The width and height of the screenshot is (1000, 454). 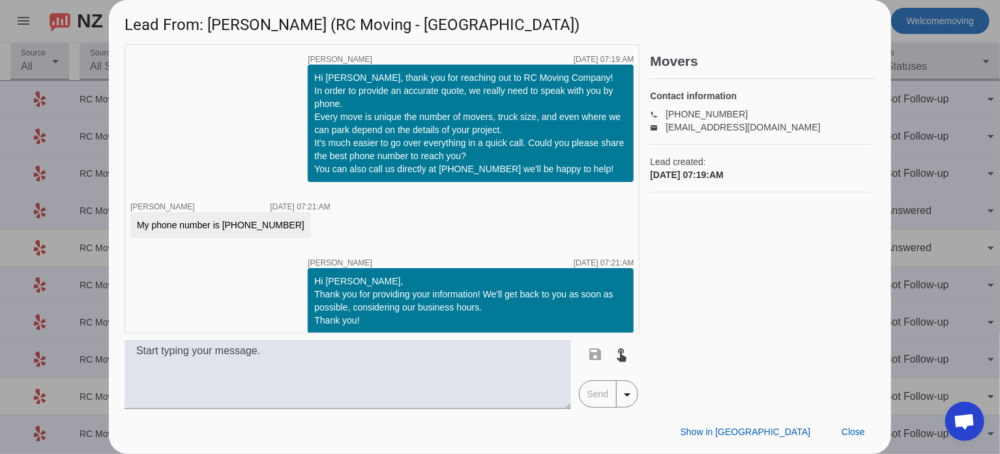 What do you see at coordinates (853, 432) in the screenshot?
I see `span: Close` at bounding box center [853, 432].